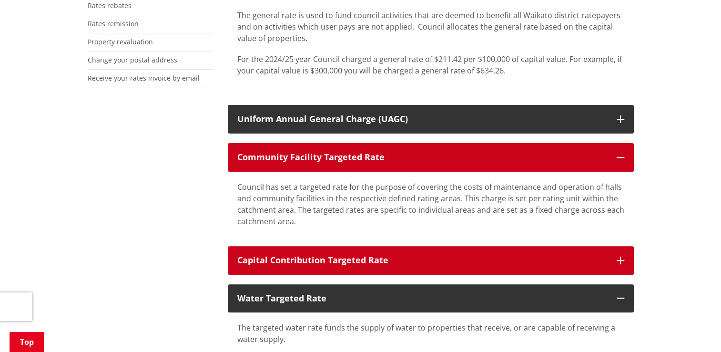 Image resolution: width=721 pixels, height=352 pixels. Describe the element at coordinates (431, 298) in the screenshot. I see `button: Water Targeted Rate` at that location.